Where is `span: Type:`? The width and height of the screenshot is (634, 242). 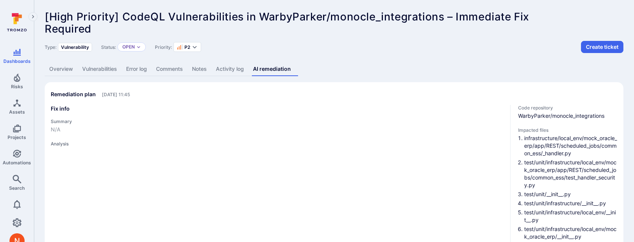
span: Type: is located at coordinates (50, 47).